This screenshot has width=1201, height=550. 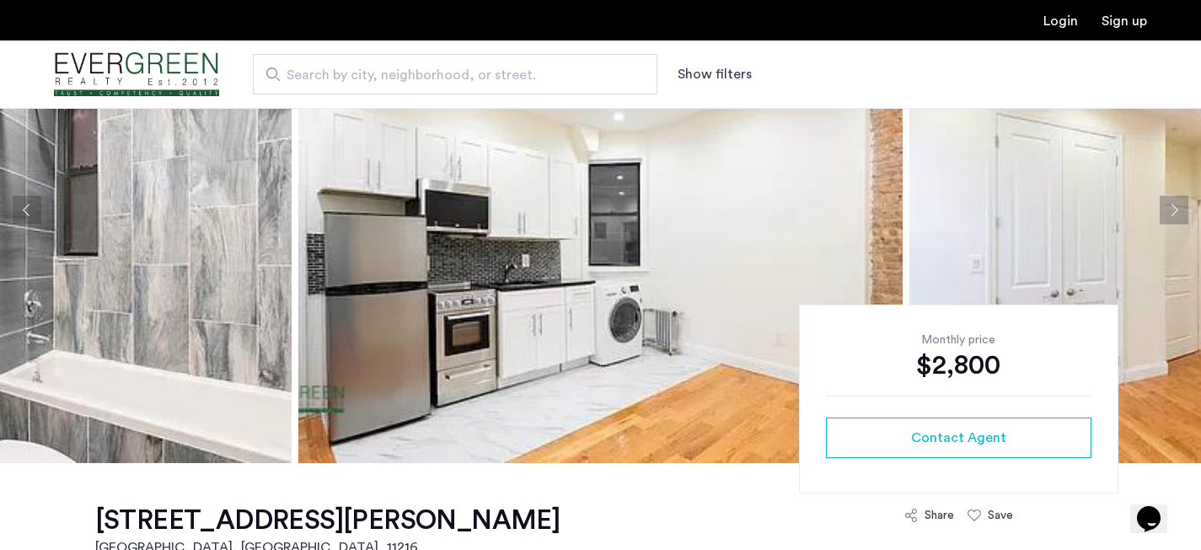 I want to click on div: Save, so click(x=1001, y=515).